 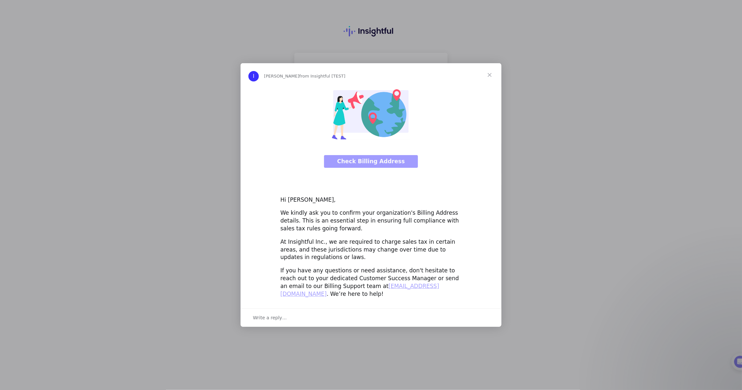 What do you see at coordinates (371, 162) in the screenshot?
I see `a: Check Billing Address` at bounding box center [371, 162].